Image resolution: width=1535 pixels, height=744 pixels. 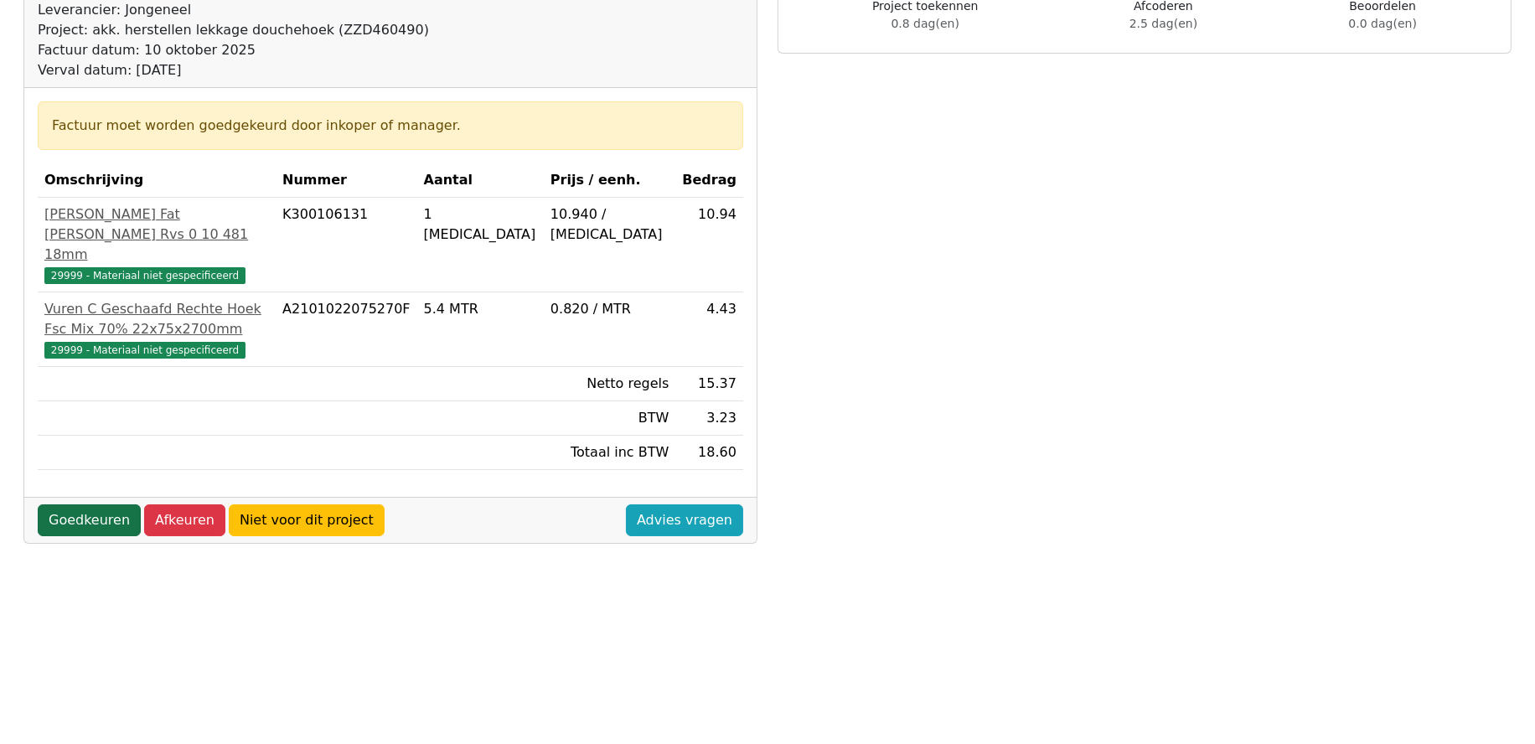 I want to click on th: Bedrag, so click(x=709, y=180).